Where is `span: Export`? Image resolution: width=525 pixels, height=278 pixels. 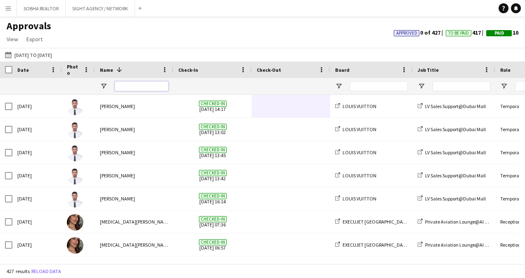
span: Export is located at coordinates (34, 39).